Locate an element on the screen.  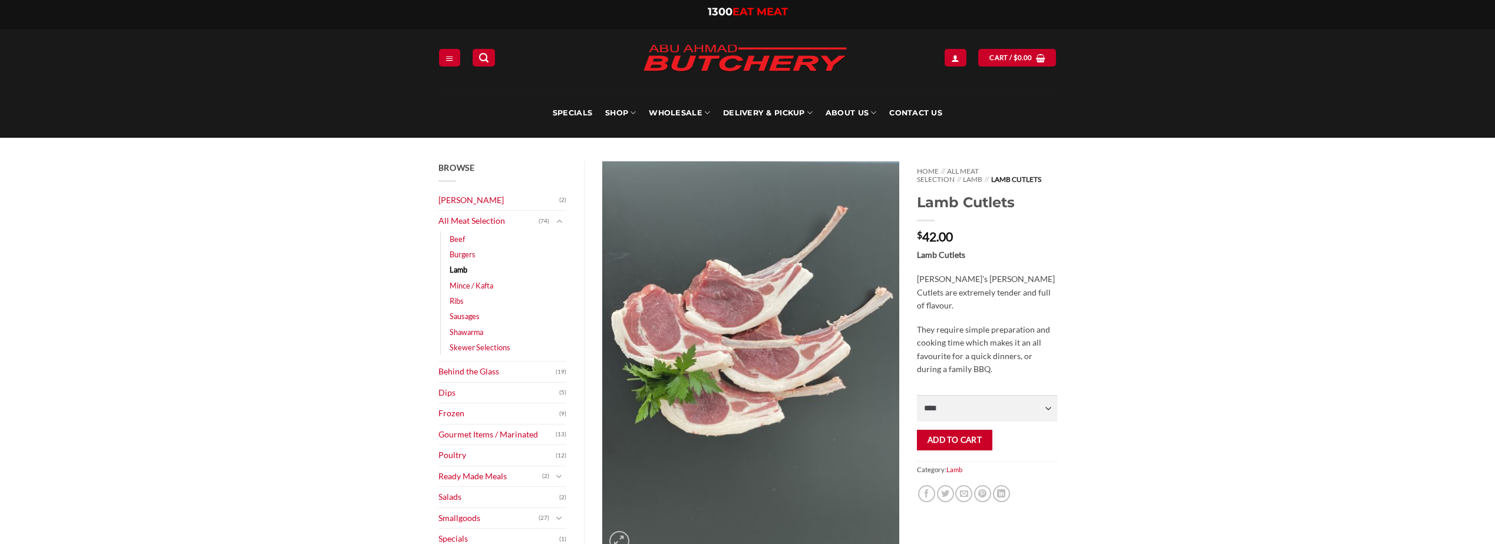
span: (19) is located at coordinates (561, 372).